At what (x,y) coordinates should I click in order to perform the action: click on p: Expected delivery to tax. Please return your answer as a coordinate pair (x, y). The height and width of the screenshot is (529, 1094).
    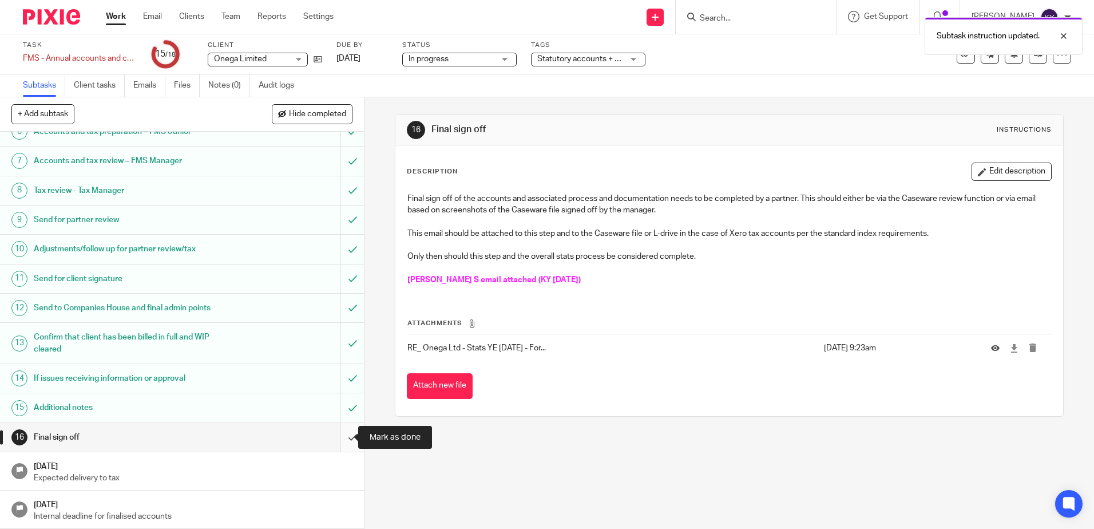
    Looking at the image, I should click on (193, 478).